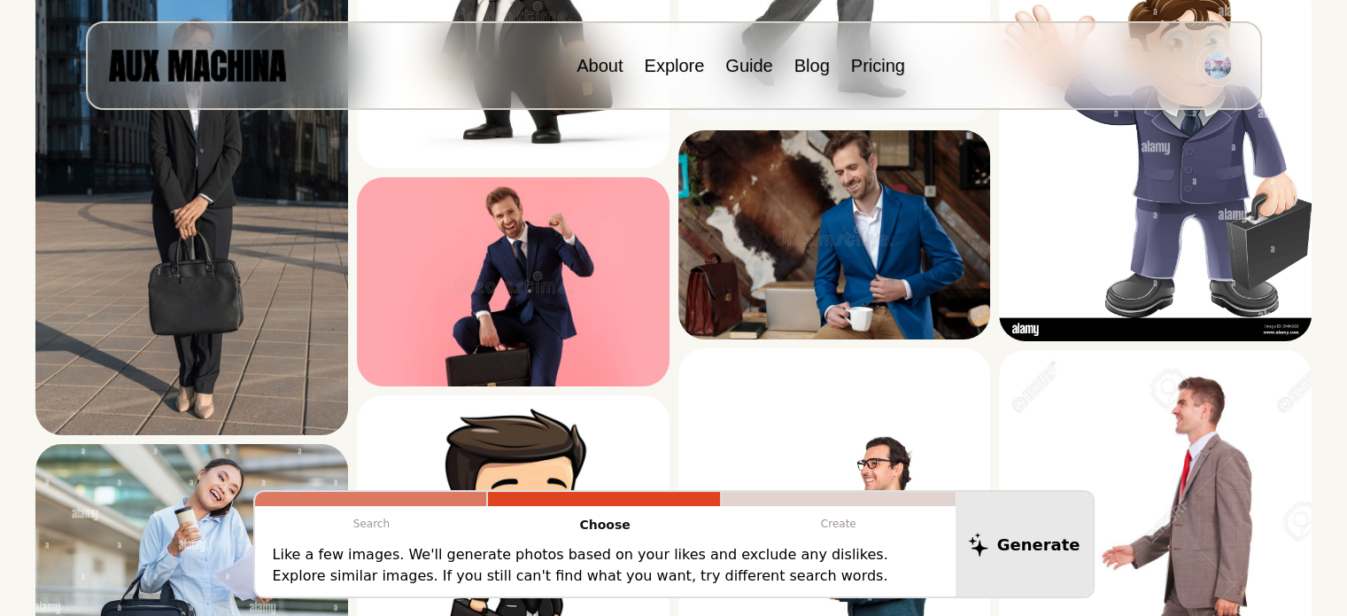 This screenshot has height=616, width=1347. What do you see at coordinates (600, 66) in the screenshot?
I see `a: About` at bounding box center [600, 66].